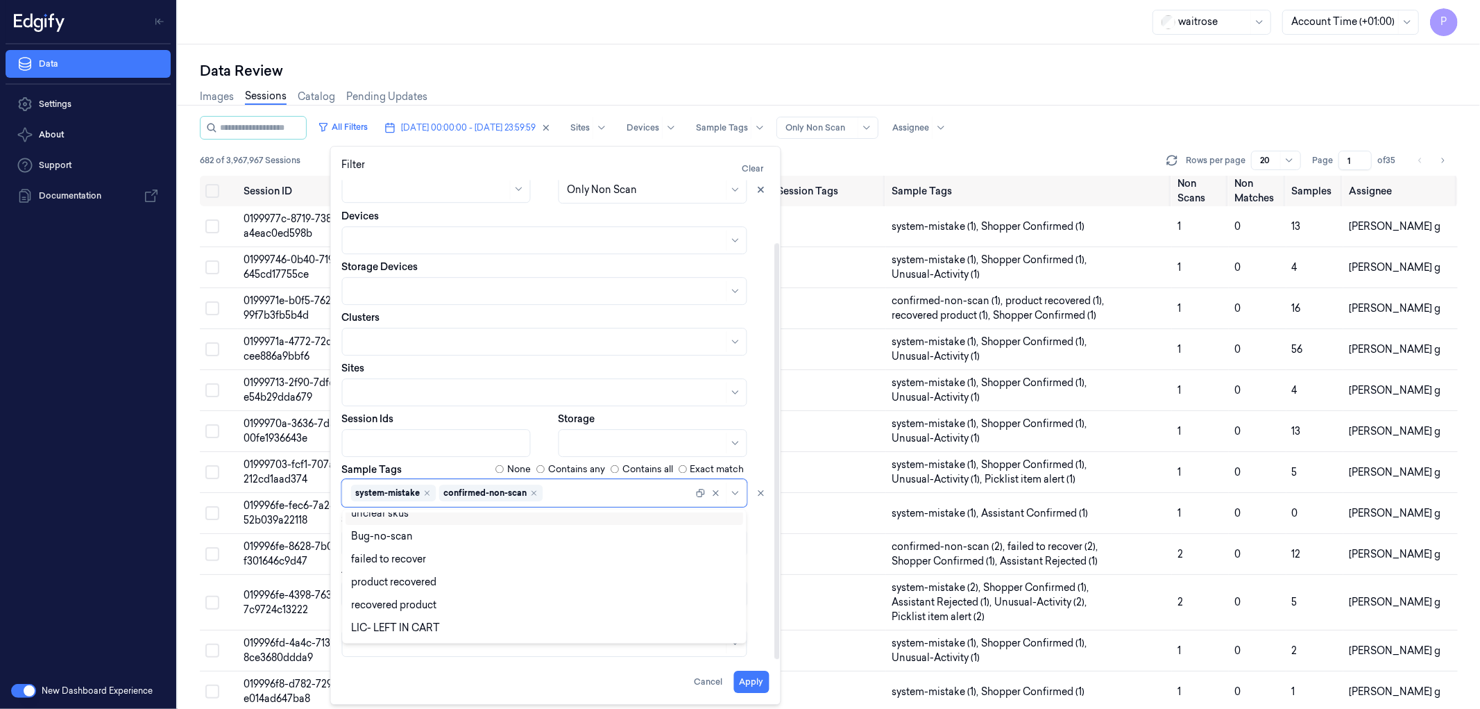 This screenshot has width=1480, height=709. I want to click on div: unclear skus, so click(380, 513).